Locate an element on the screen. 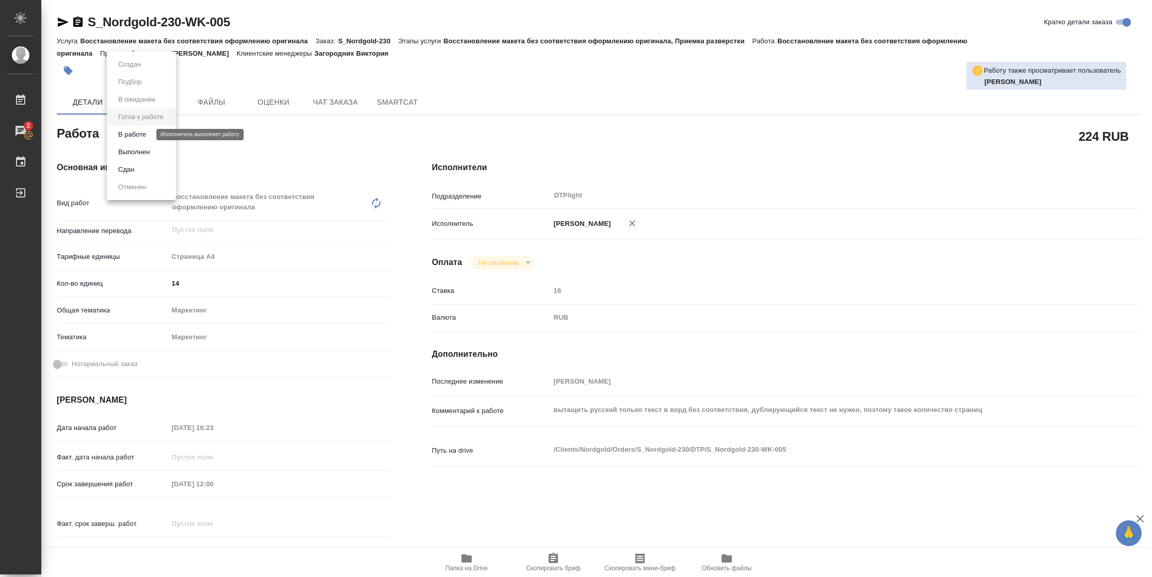  button: В работе is located at coordinates (132, 135).